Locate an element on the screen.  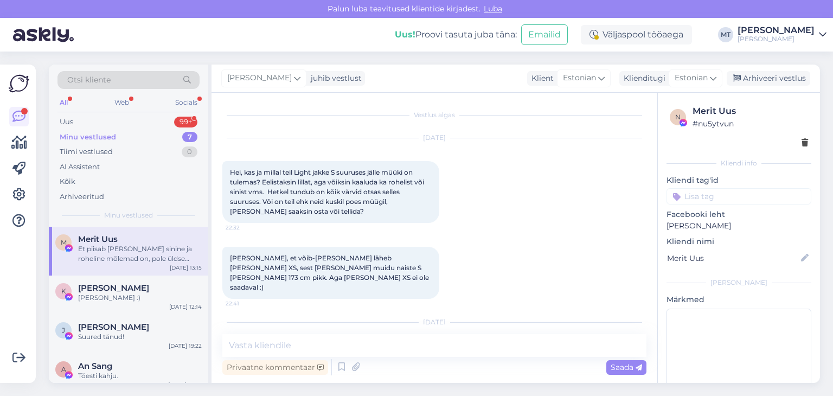
div: Vestlus algas is located at coordinates (434, 115).